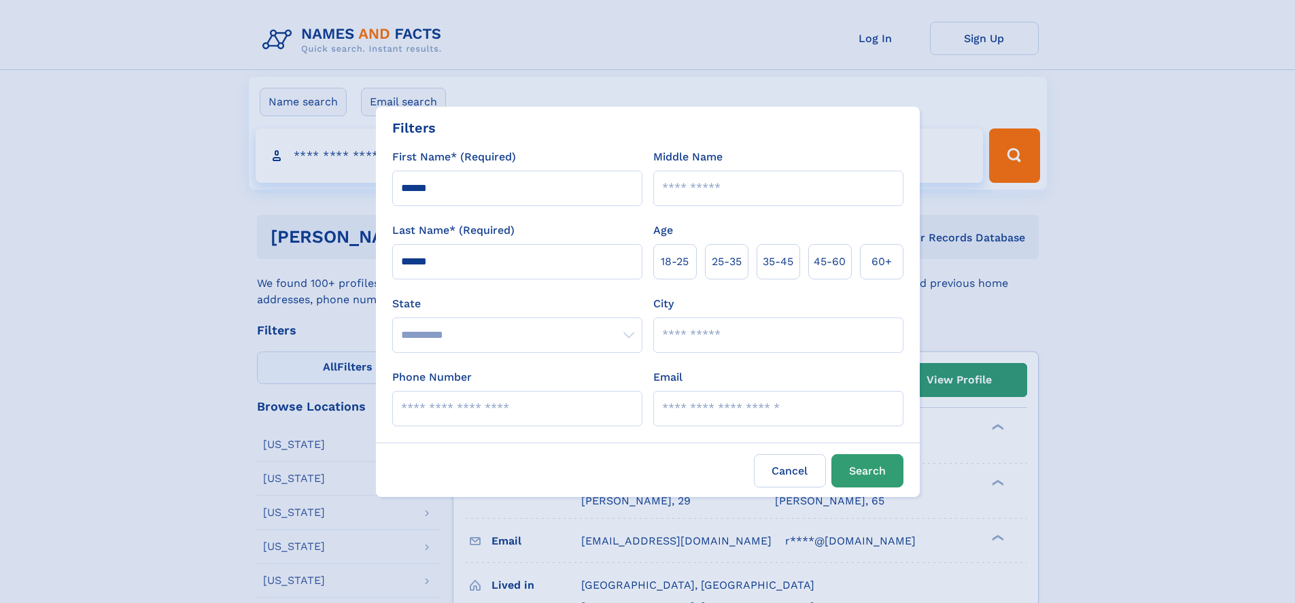  I want to click on button: Search, so click(867, 470).